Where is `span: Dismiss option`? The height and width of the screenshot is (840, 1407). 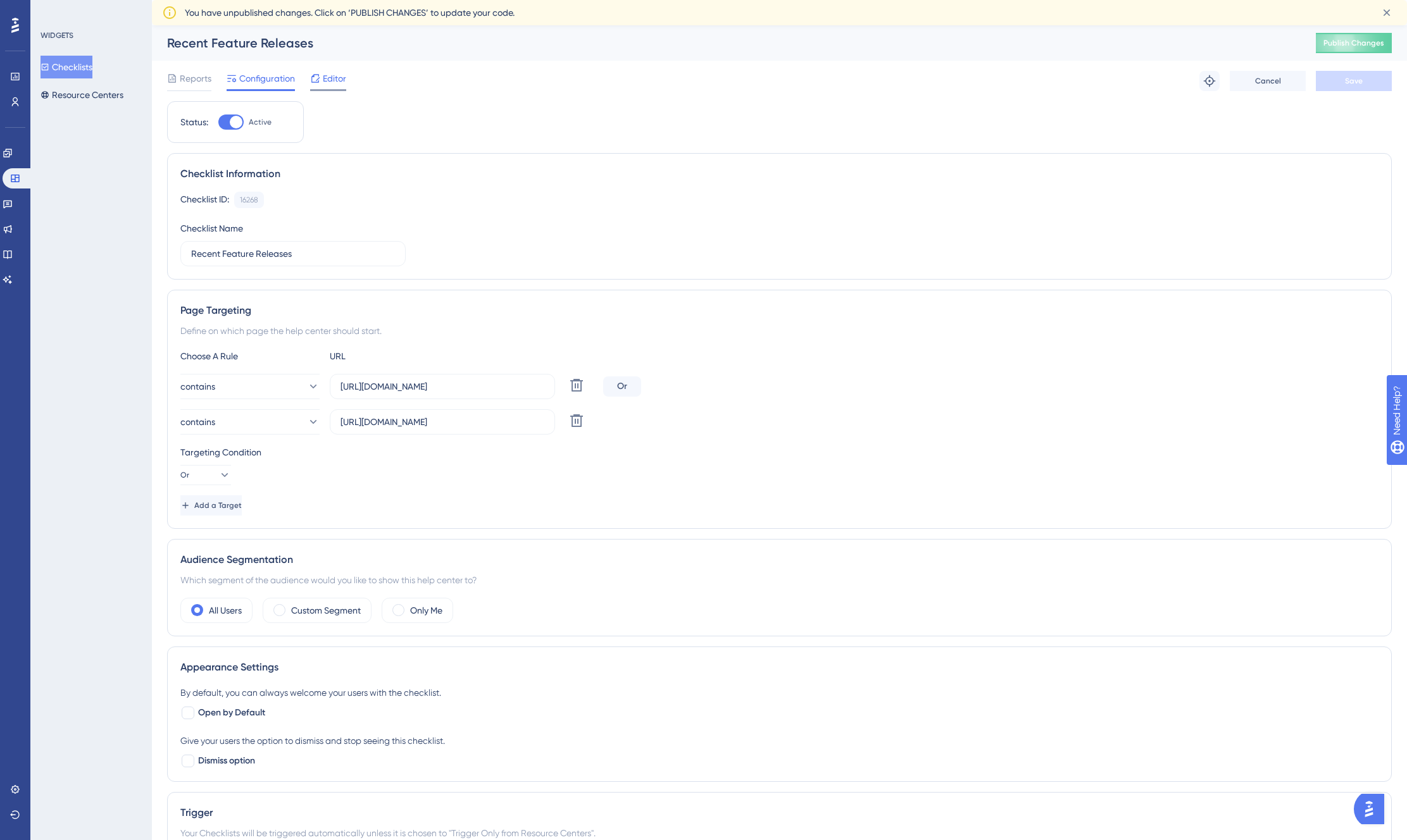
span: Dismiss option is located at coordinates (227, 761).